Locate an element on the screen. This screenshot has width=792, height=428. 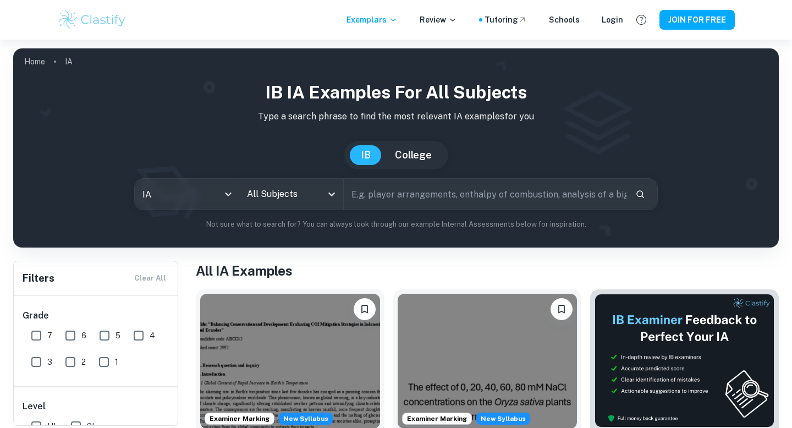
span: 6 is located at coordinates (84, 335).